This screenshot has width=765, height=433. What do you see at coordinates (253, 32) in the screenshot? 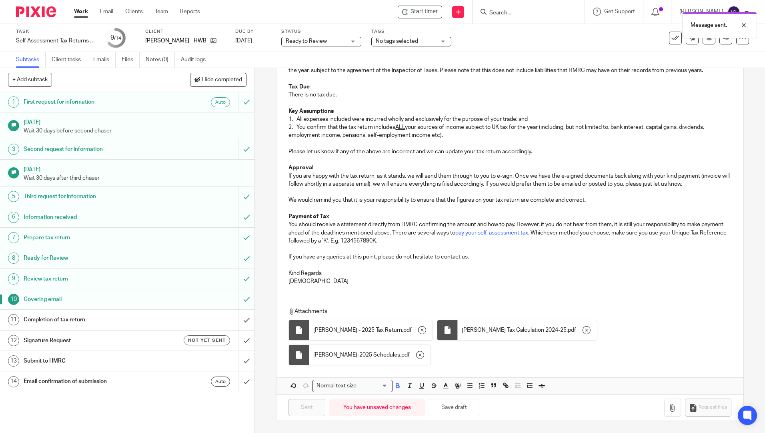
I see `label: Due by` at bounding box center [253, 32].